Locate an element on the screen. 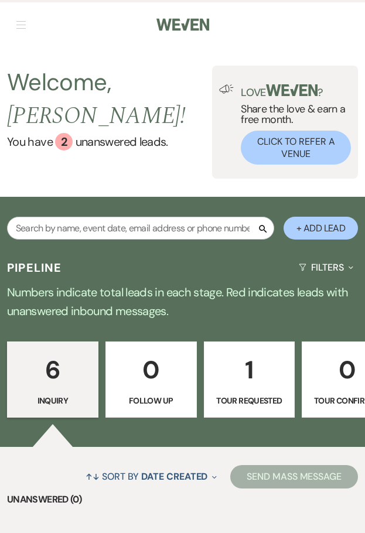  button: Filters is located at coordinates (326, 267).